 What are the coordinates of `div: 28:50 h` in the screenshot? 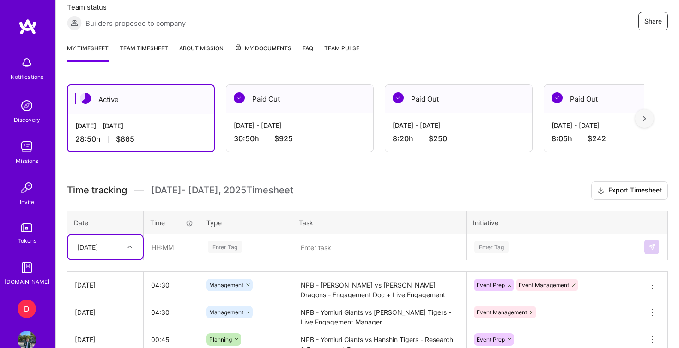 It's located at (141, 139).